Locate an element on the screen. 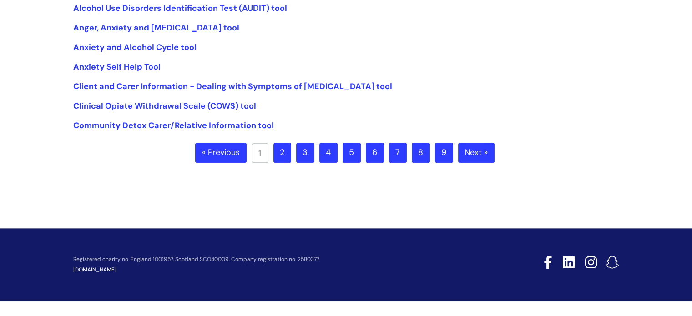 This screenshot has width=692, height=316. a: 4 is located at coordinates (328, 153).